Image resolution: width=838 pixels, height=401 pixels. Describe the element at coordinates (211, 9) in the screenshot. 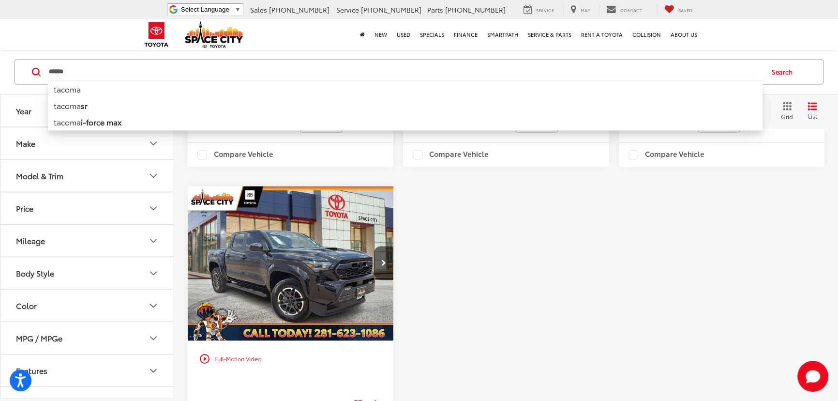

I see `a: Select Language​` at that location.